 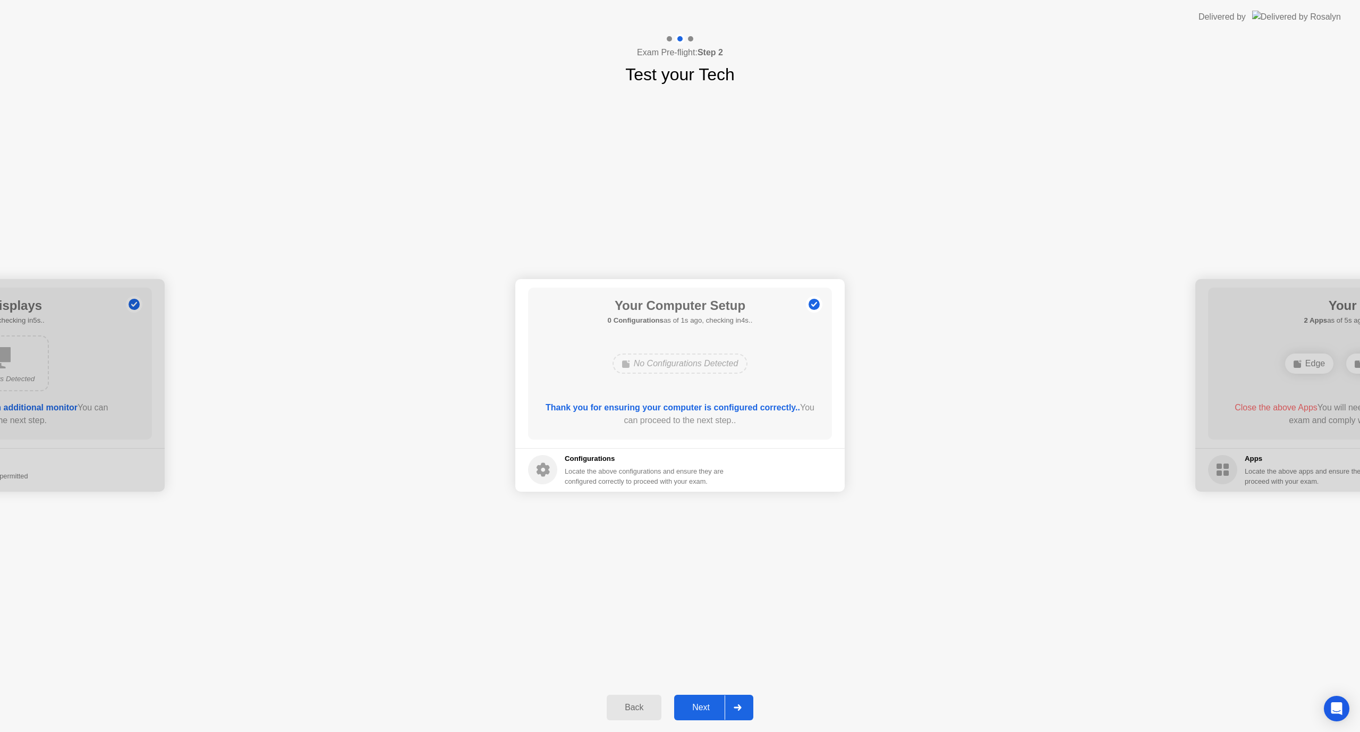 What do you see at coordinates (680, 74) in the screenshot?
I see `h1: Test your Tech` at bounding box center [680, 74].